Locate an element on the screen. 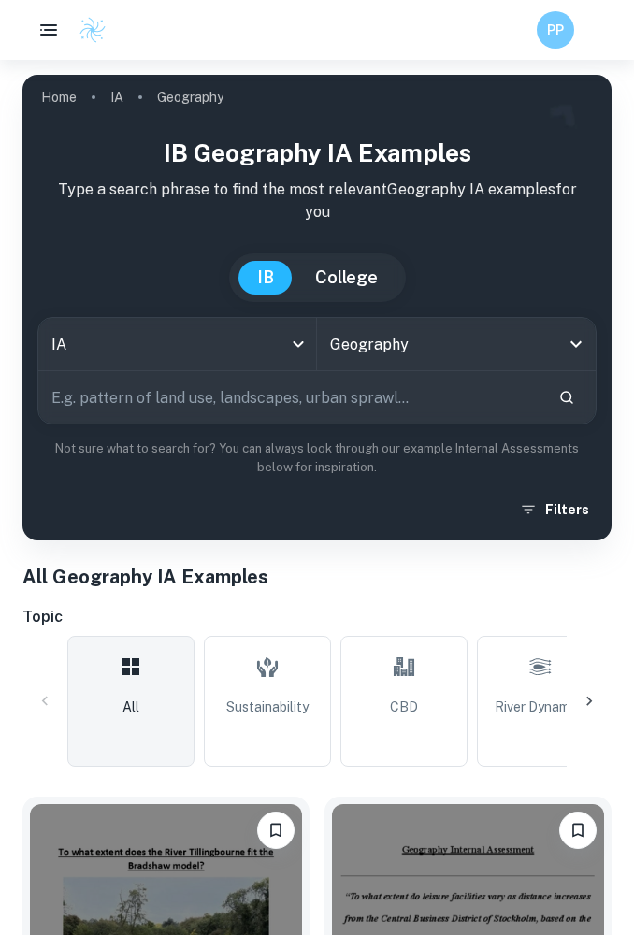 Image resolution: width=634 pixels, height=935 pixels. img: Clastify logo is located at coordinates (93, 30).